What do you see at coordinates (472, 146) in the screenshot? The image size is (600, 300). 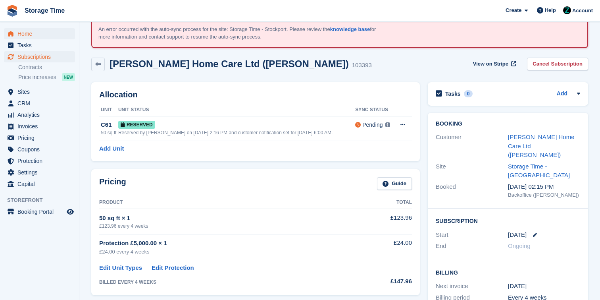 I see `div: Customer` at bounding box center [472, 146].